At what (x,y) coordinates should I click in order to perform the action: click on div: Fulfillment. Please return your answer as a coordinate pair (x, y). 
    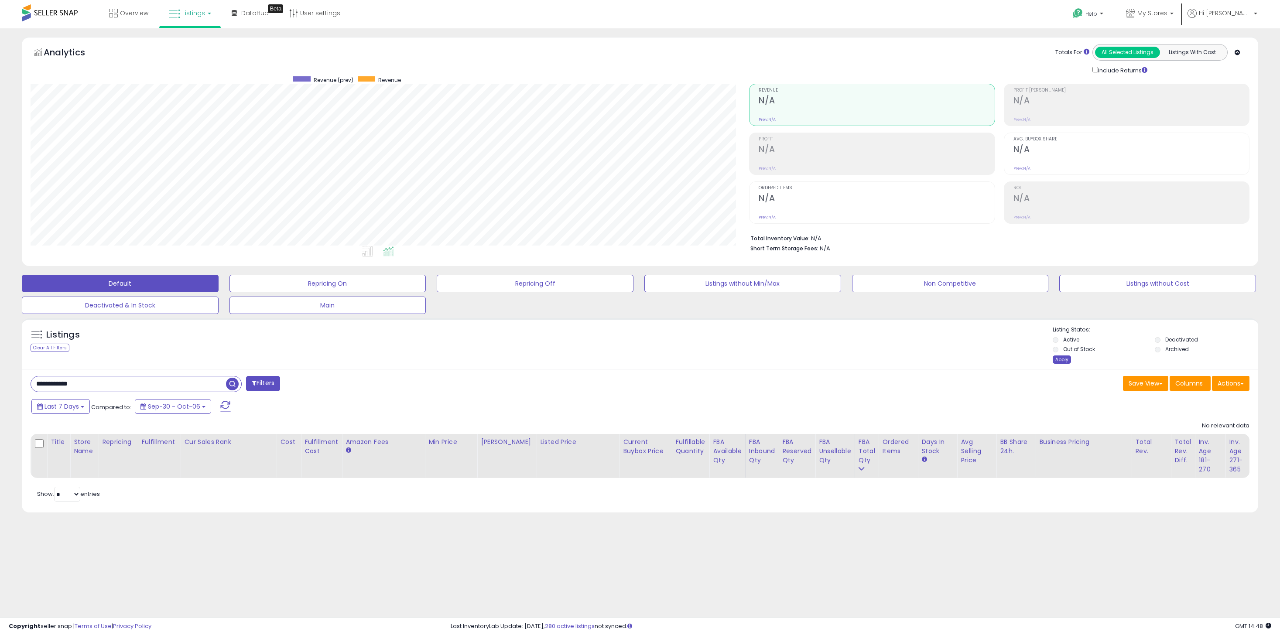
    Looking at the image, I should click on (159, 442).